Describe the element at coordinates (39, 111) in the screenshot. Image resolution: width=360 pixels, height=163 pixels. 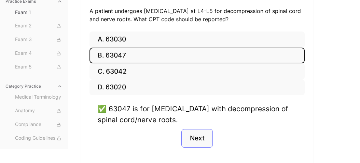
I see `button: Anatomy` at that location.